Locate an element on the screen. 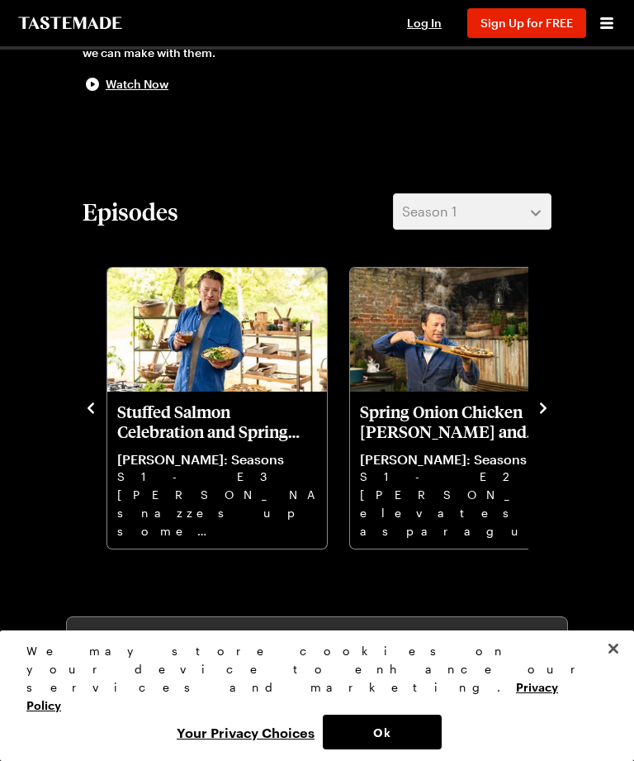  button: Your Privacy Choices is located at coordinates (245, 732).